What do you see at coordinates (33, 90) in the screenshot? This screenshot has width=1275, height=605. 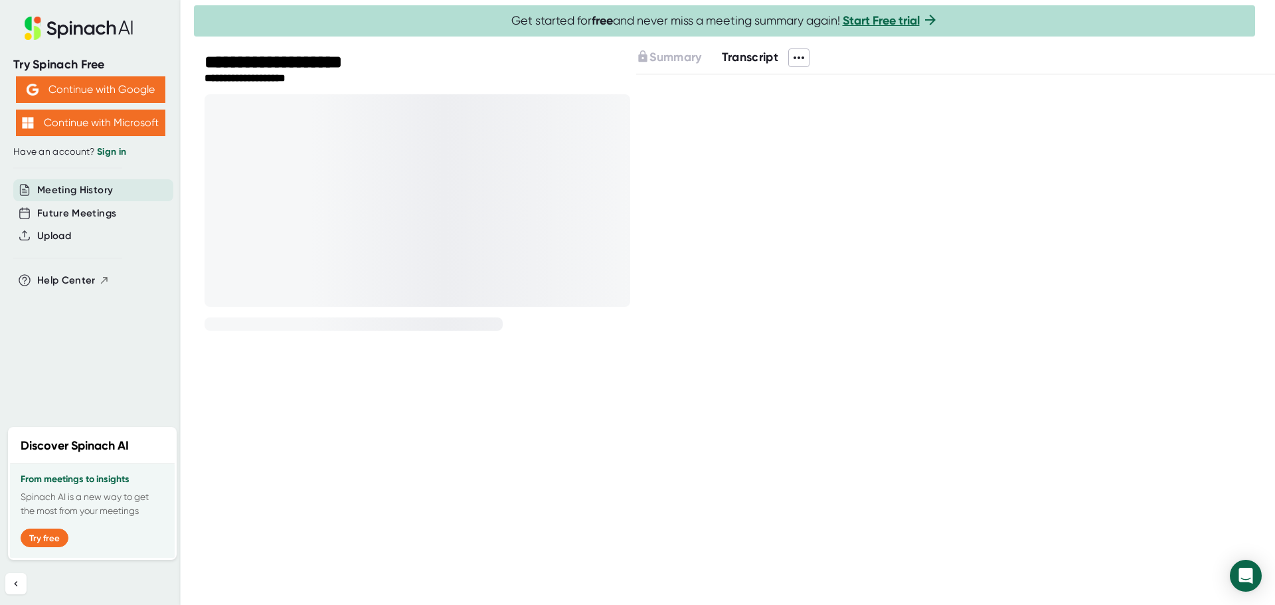 I see `img: Aehbyd4JwY73AAAAAElFTkSuQmCC` at bounding box center [33, 90].